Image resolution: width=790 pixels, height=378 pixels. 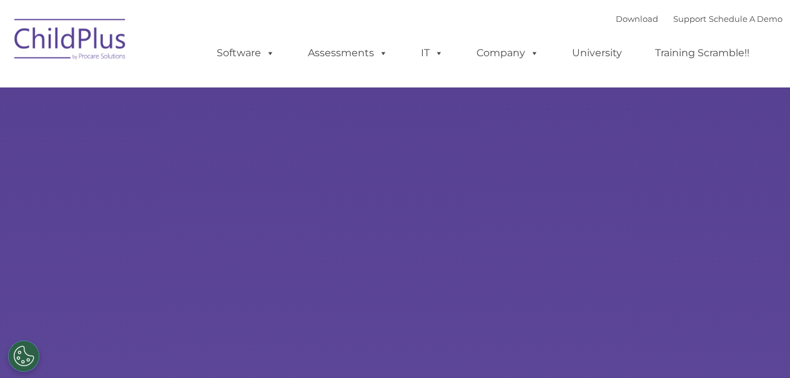 I want to click on a: Support, so click(x=690, y=19).